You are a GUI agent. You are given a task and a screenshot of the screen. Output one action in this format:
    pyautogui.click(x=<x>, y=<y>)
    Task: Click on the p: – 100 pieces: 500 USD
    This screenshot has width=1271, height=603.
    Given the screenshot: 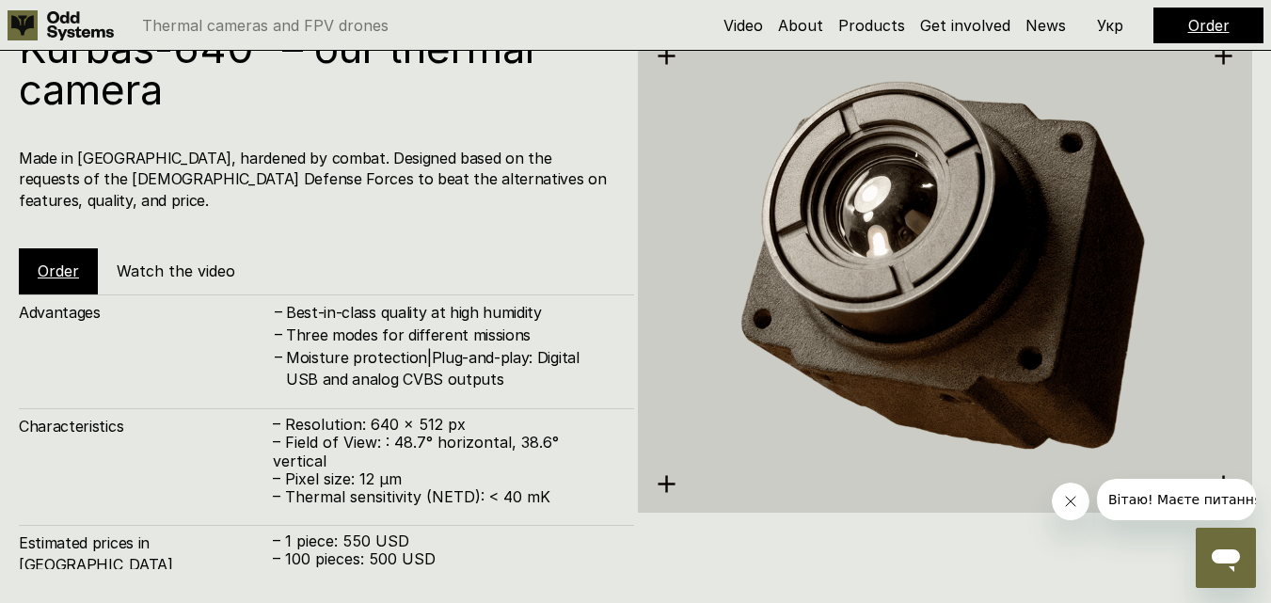 What is the action you would take?
    pyautogui.click(x=444, y=559)
    